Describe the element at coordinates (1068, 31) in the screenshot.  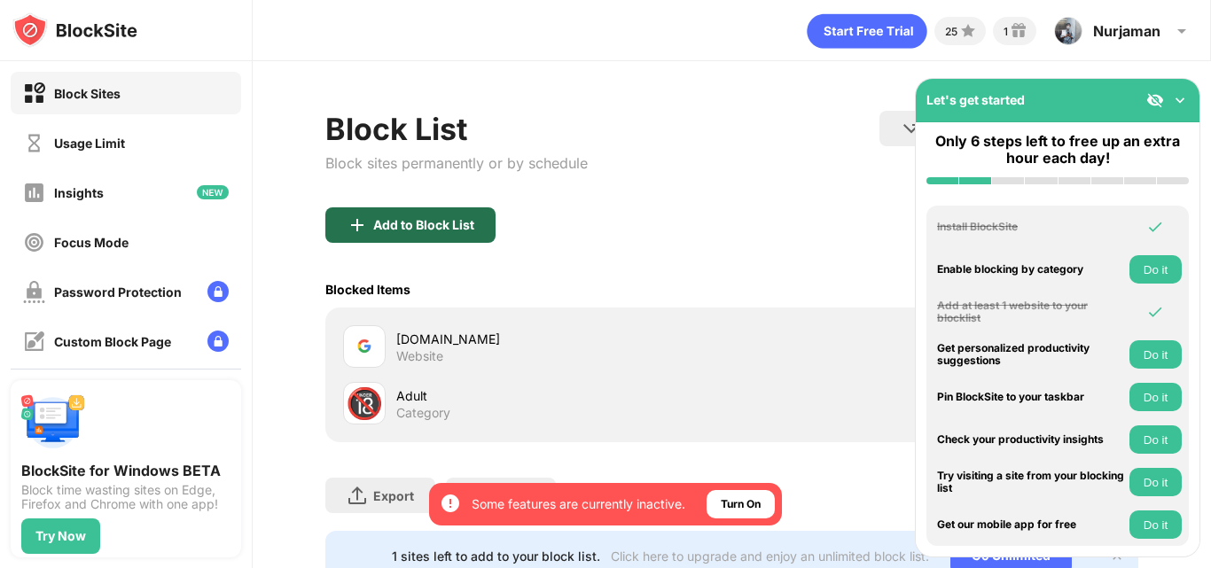
I see `img: ACg8ocI4O7WVJtP92eZqueL7Le2C0sttCKu927W-hG5cdi9Zb7qWFJUt=s96-c` at that location.